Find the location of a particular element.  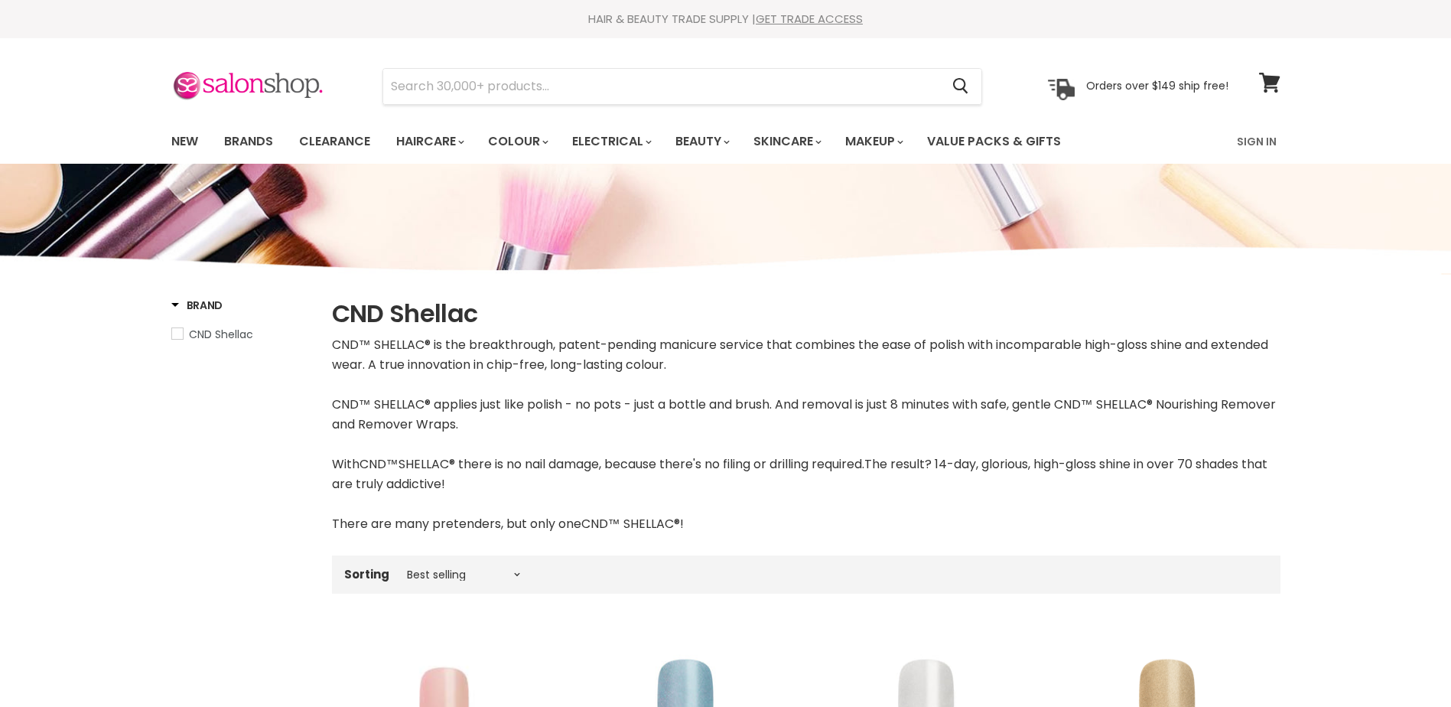

input: Search is located at coordinates (662, 86).